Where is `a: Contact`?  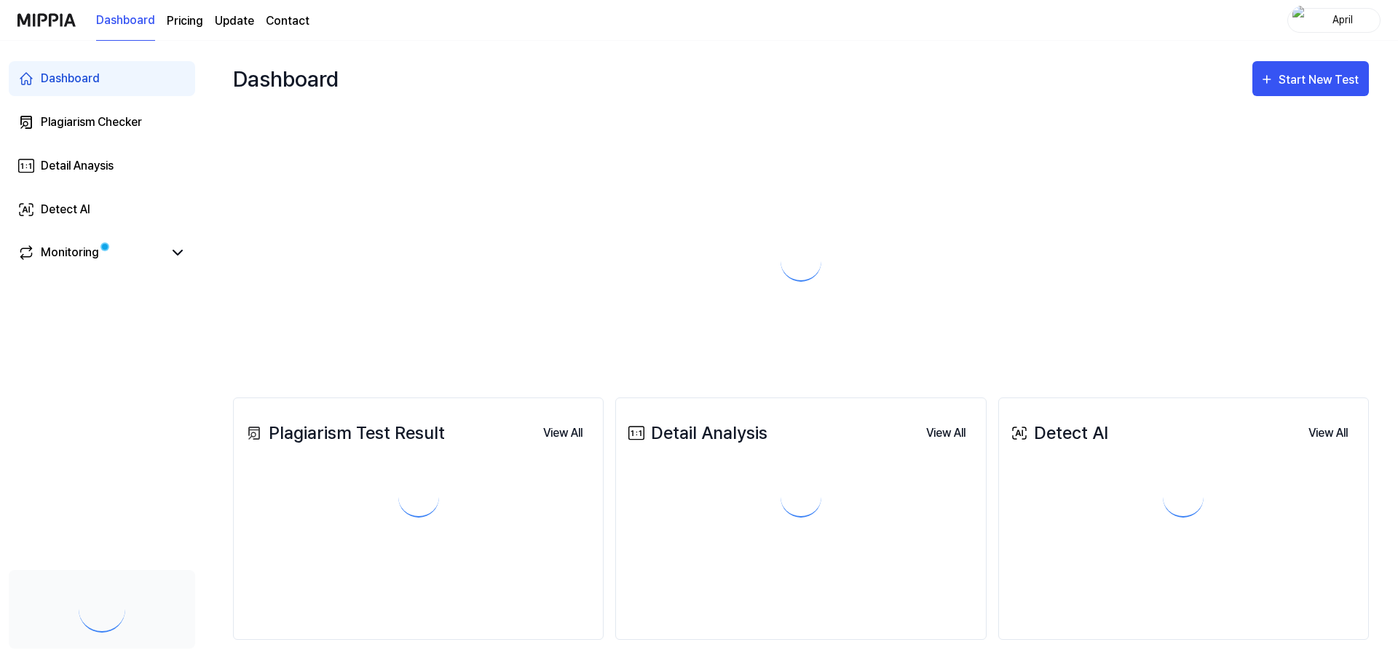 a: Contact is located at coordinates (288, 21).